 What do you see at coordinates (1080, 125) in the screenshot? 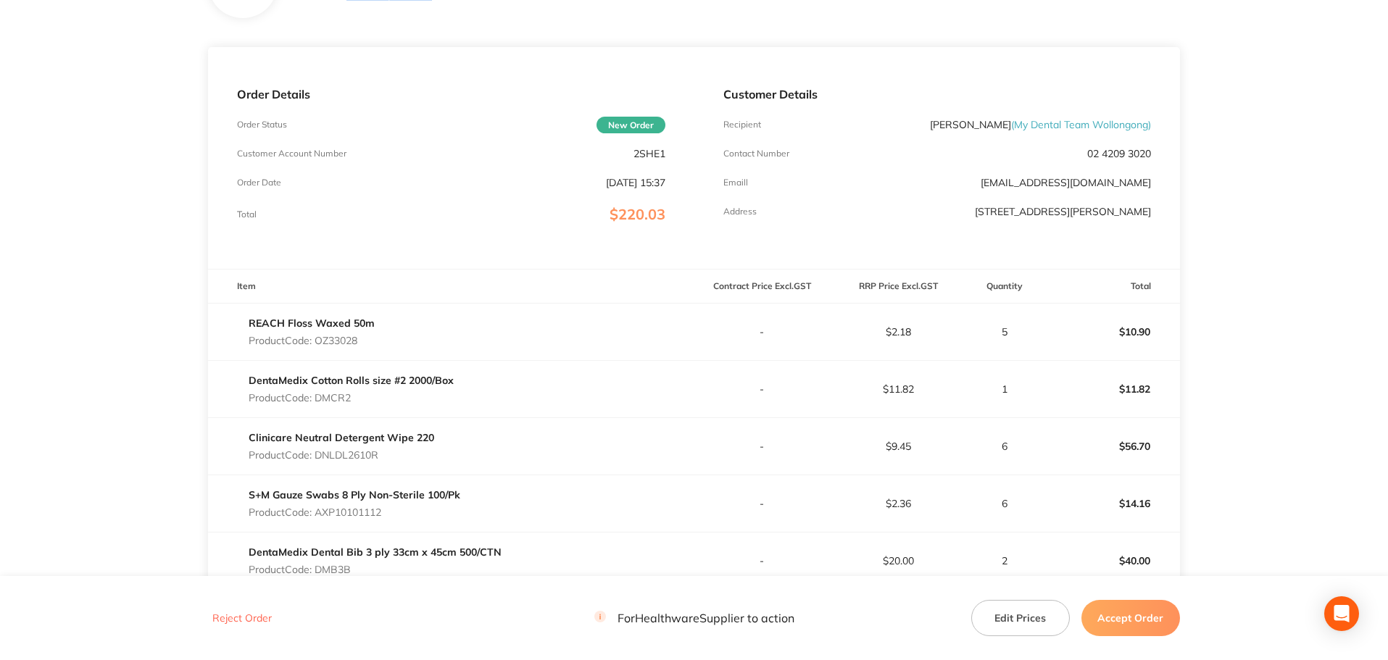
I see `span: ( My Dental Team Wollongong )` at bounding box center [1080, 125].